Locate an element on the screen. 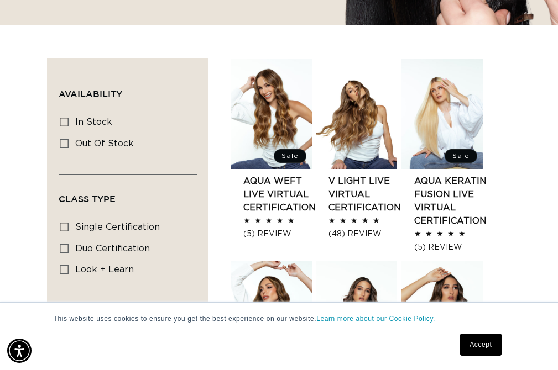  span: Availability is located at coordinates (90, 94).